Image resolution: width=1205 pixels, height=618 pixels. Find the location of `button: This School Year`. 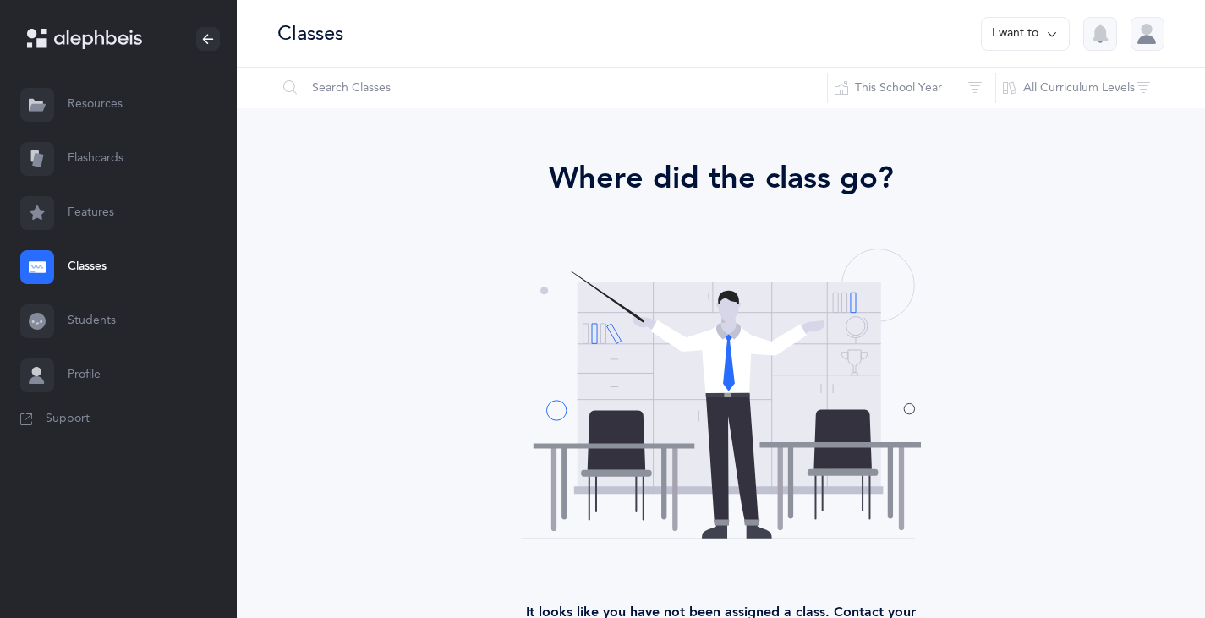

button: This School Year is located at coordinates (911, 88).